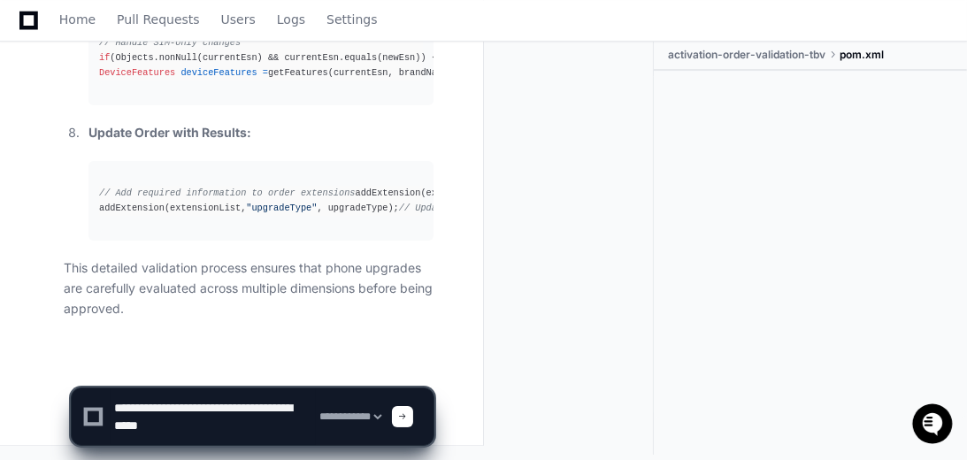  I want to click on span: Settings, so click(351, 19).